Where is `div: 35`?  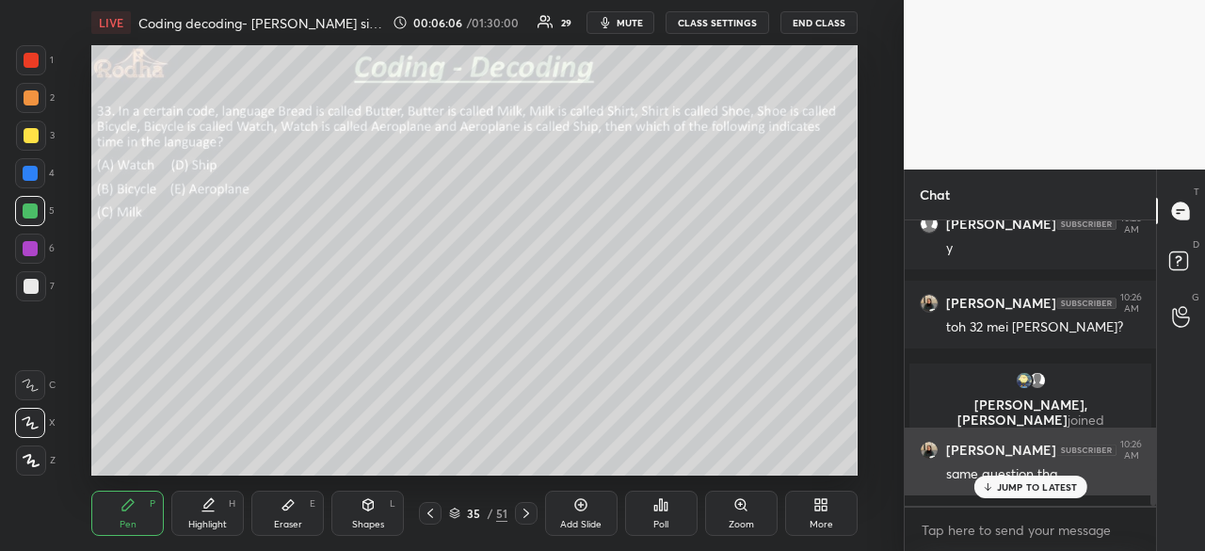
div: 35 is located at coordinates (473, 513).